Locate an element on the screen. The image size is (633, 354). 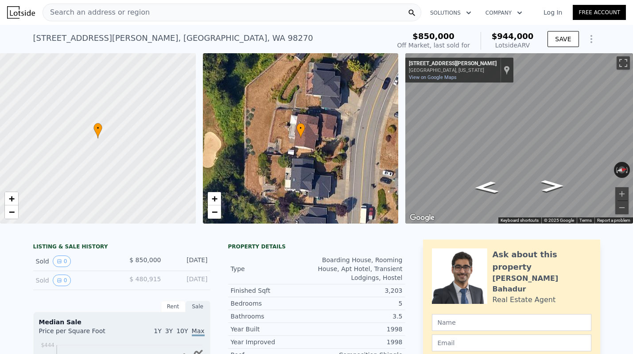
div: Rent is located at coordinates (173, 306).